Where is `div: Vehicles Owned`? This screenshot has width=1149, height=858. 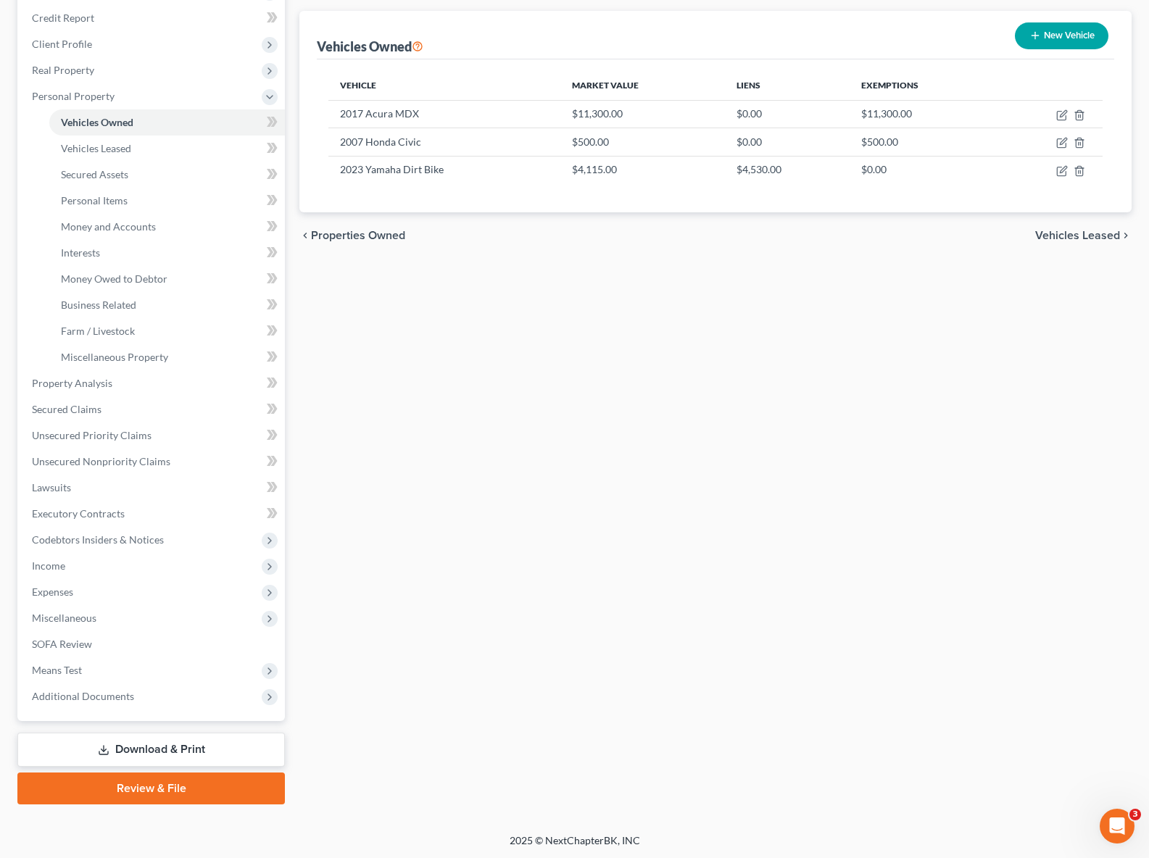 div: Vehicles Owned is located at coordinates (370, 46).